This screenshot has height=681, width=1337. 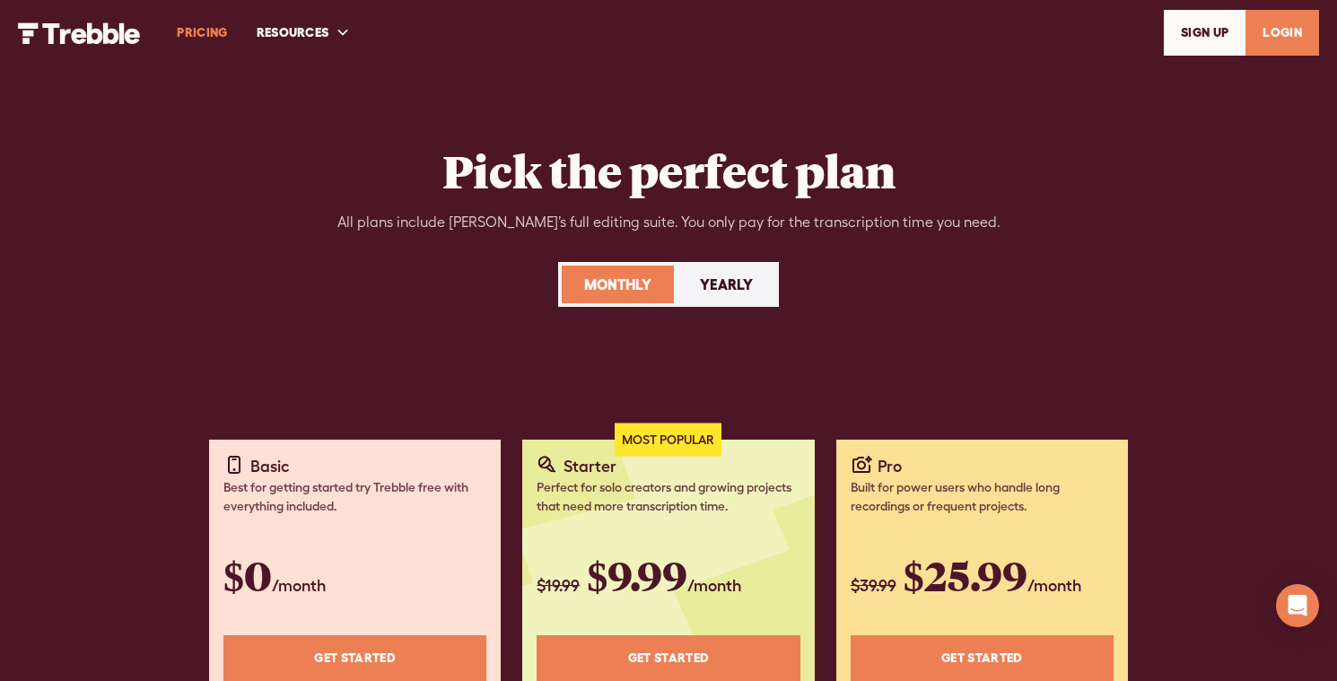 What do you see at coordinates (79, 31) in the screenshot?
I see `a: home` at bounding box center [79, 31].